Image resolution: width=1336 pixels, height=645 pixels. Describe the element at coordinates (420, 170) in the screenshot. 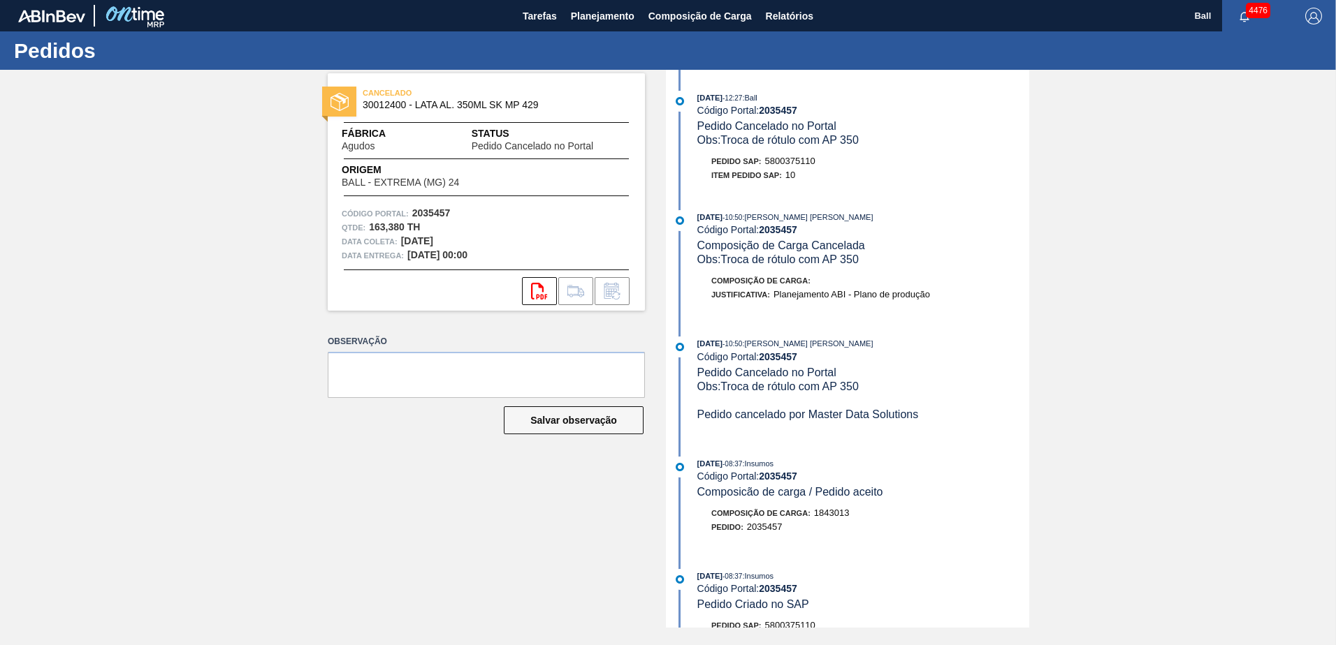

I see `span: Origem` at that location.